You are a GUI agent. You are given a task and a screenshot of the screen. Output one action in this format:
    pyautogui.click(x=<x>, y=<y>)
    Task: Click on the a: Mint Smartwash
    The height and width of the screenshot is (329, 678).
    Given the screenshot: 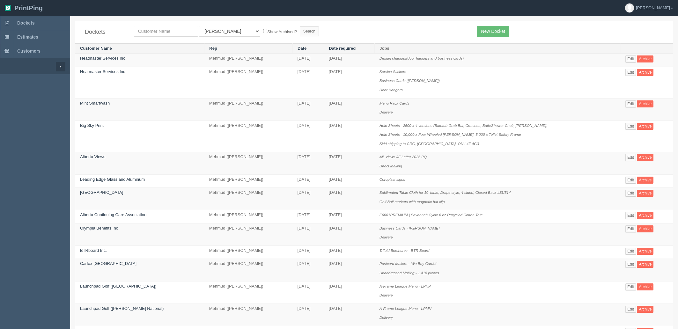 What is the action you would take?
    pyautogui.click(x=95, y=103)
    